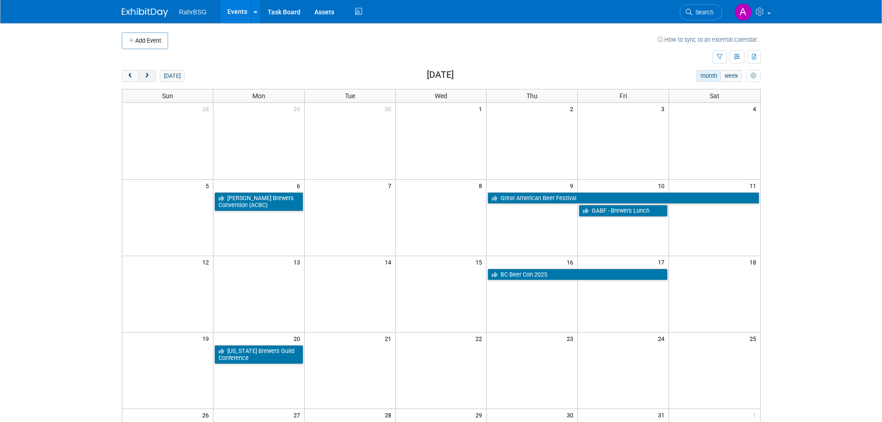  I want to click on span: 27, so click(298, 414).